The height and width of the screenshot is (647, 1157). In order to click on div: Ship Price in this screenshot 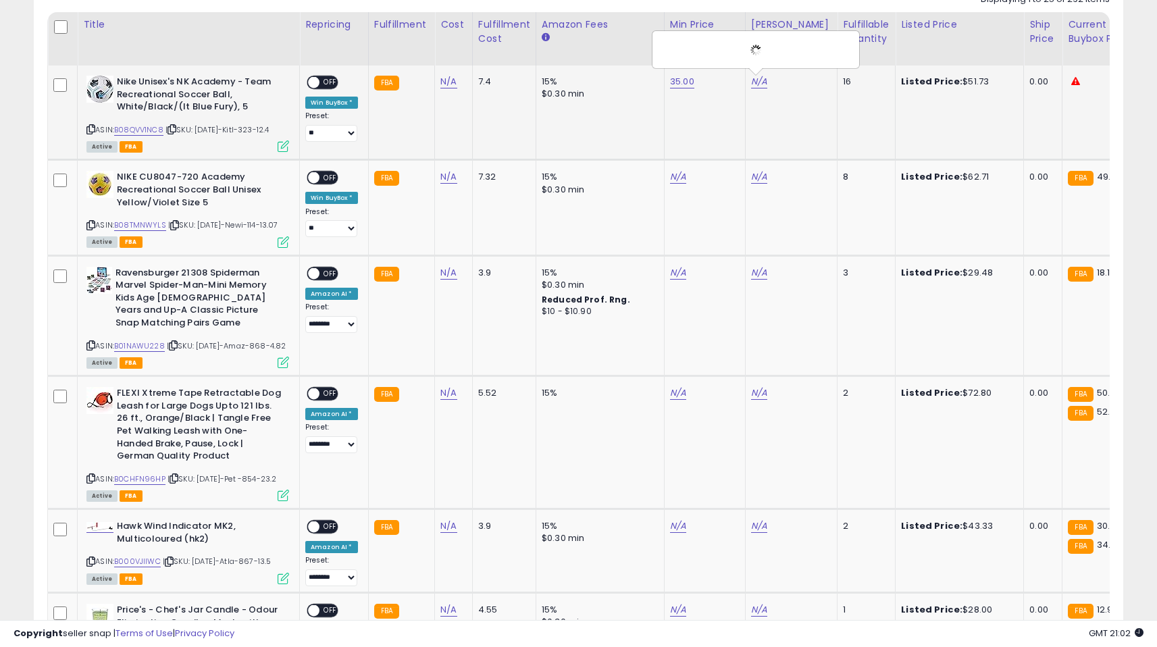, I will do `click(1043, 32)`.